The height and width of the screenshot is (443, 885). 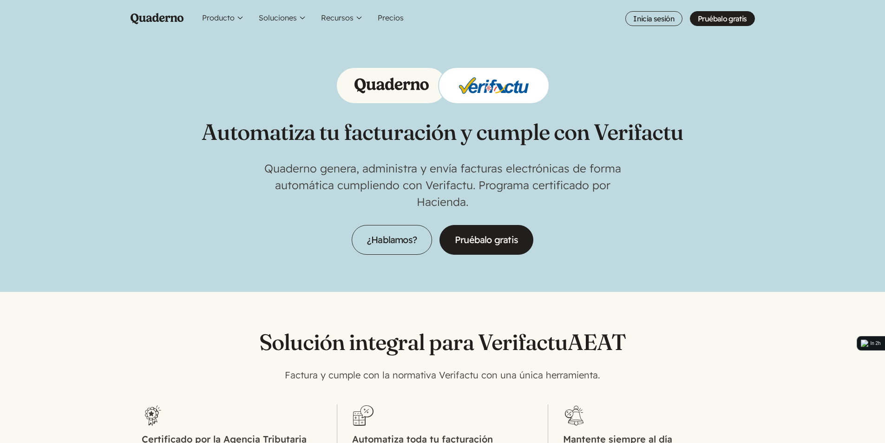 I want to click on abbr: Agencia Estatal de Administración Tributaria, so click(x=597, y=342).